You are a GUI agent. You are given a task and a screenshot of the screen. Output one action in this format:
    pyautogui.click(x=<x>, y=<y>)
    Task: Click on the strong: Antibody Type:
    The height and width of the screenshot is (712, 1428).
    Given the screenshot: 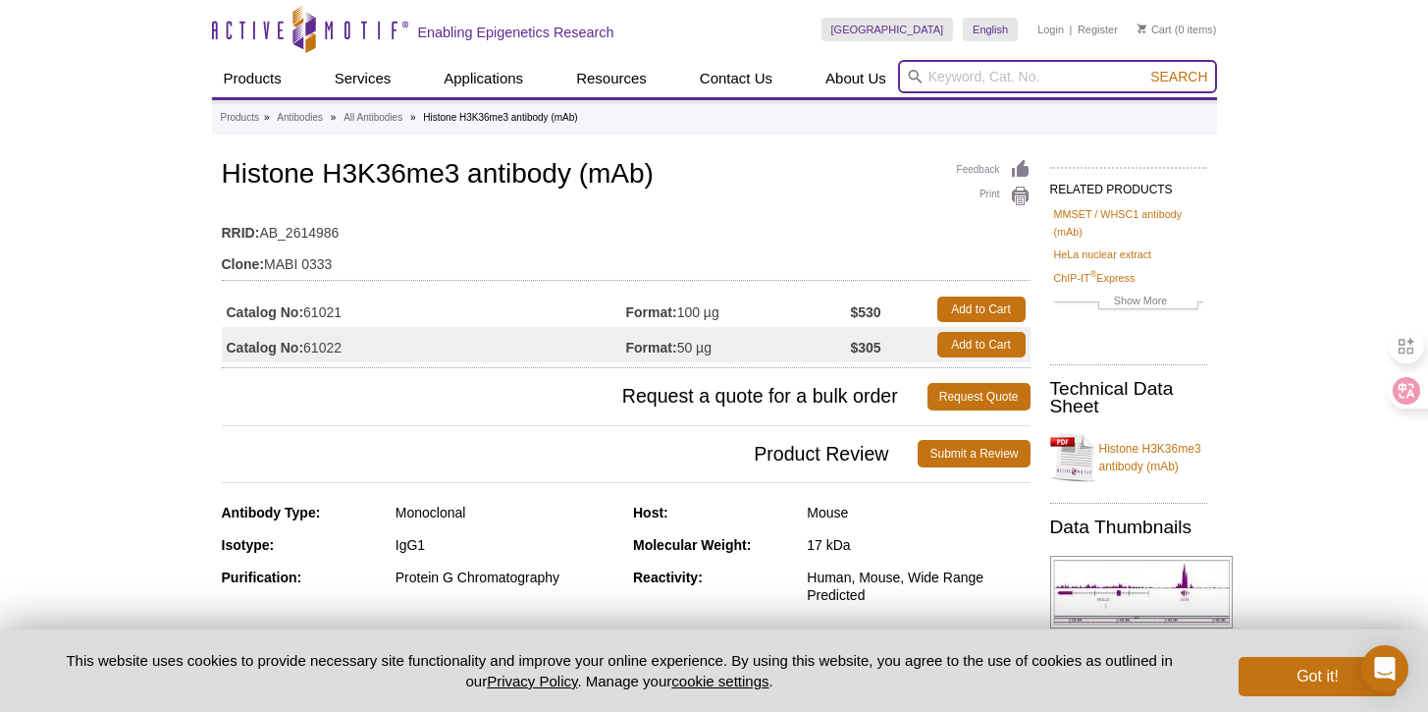 What is the action you would take?
    pyautogui.click(x=271, y=512)
    